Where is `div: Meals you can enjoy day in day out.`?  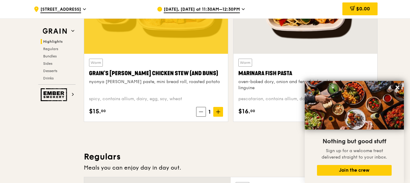 div: Meals you can enjoy day in day out. is located at coordinates (231, 168).